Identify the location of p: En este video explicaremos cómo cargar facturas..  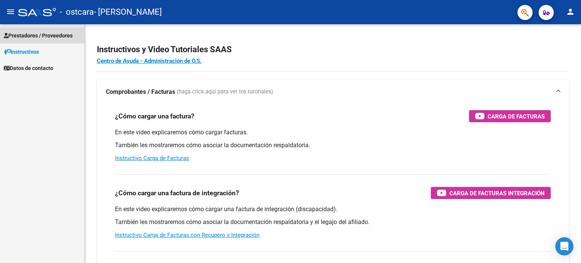
(333, 132).